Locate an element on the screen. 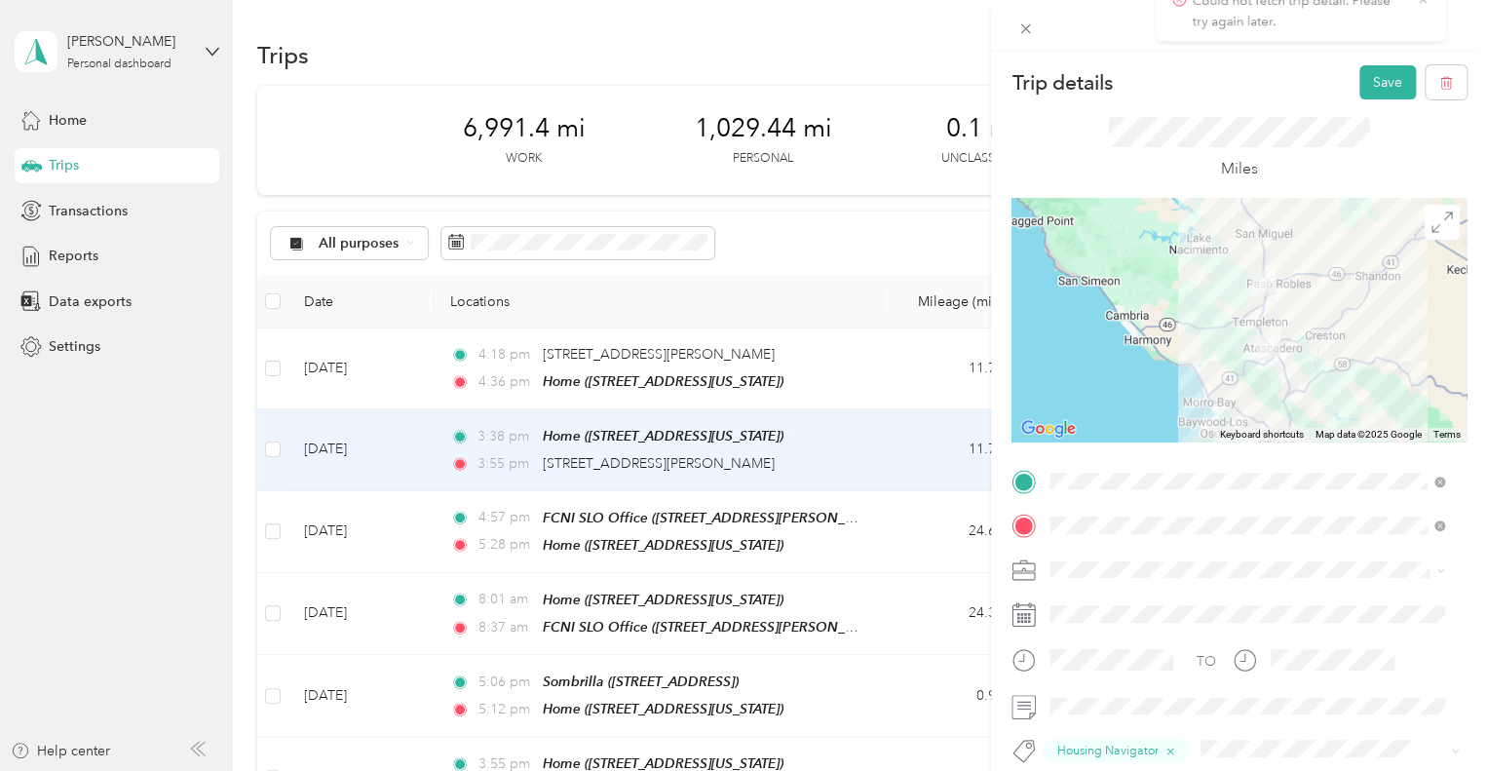  div: TO is located at coordinates (1207, 661).